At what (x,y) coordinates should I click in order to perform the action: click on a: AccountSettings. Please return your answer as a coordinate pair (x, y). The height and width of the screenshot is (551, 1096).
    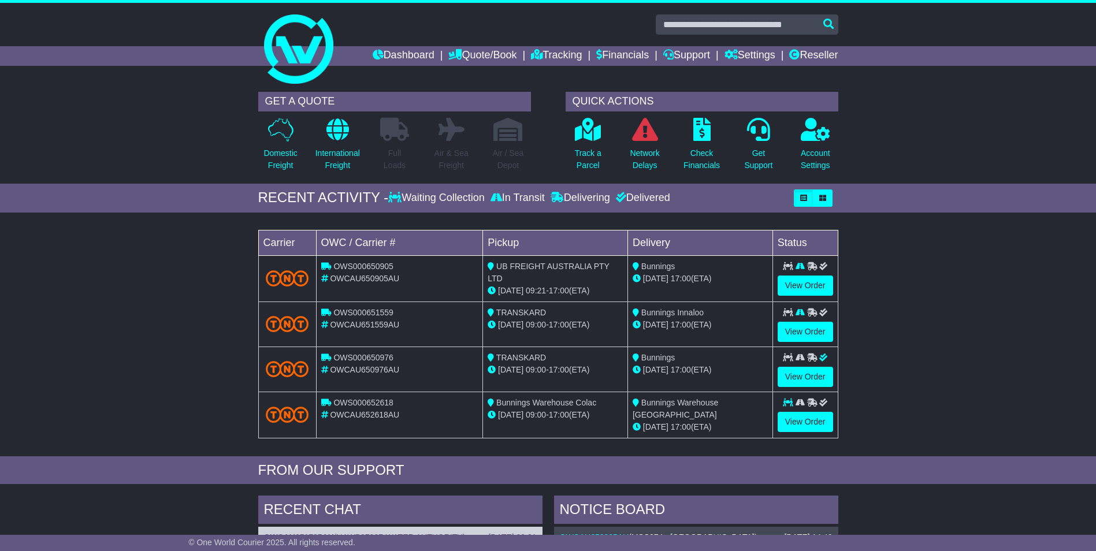
    Looking at the image, I should click on (815, 147).